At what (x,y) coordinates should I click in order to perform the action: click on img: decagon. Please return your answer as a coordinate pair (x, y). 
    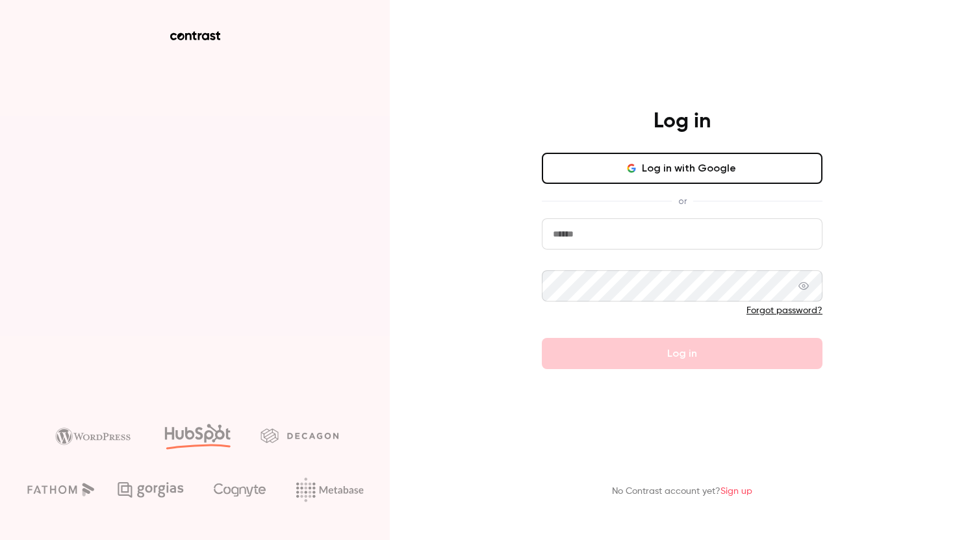
    Looking at the image, I should click on (300, 435).